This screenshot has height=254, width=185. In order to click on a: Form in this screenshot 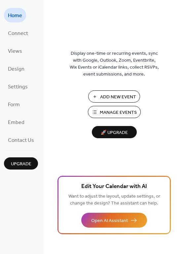, I will do `click(14, 104)`.